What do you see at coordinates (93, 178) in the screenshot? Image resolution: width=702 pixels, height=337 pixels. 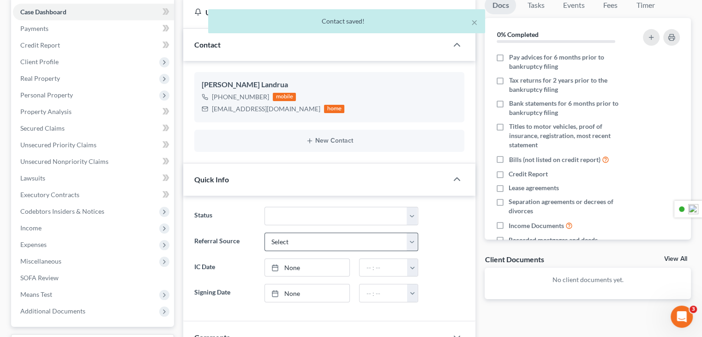 I see `a: Lawsuits` at bounding box center [93, 178].